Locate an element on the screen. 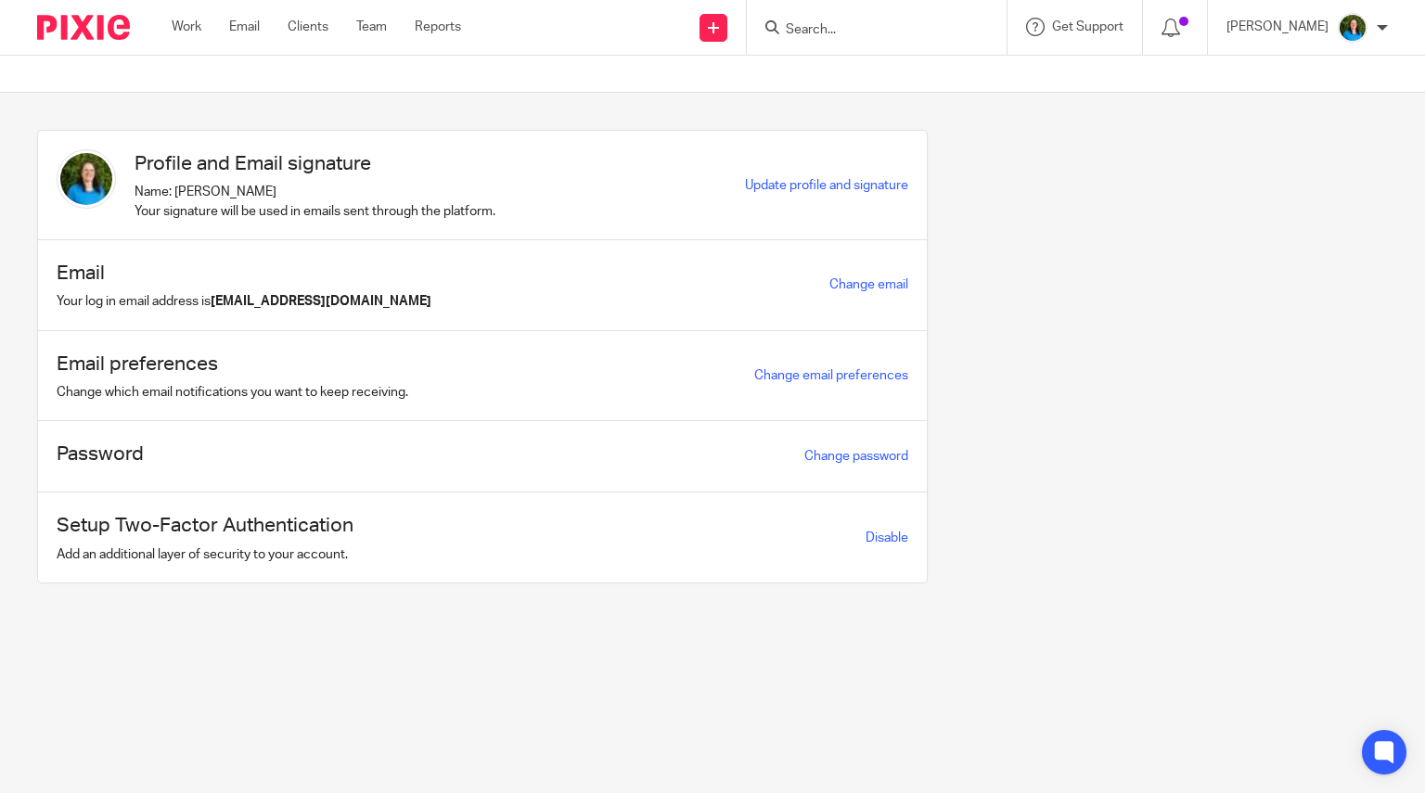 Image resolution: width=1425 pixels, height=793 pixels. p: Change which email notifications you want to keep receiving. is located at coordinates (232, 392).